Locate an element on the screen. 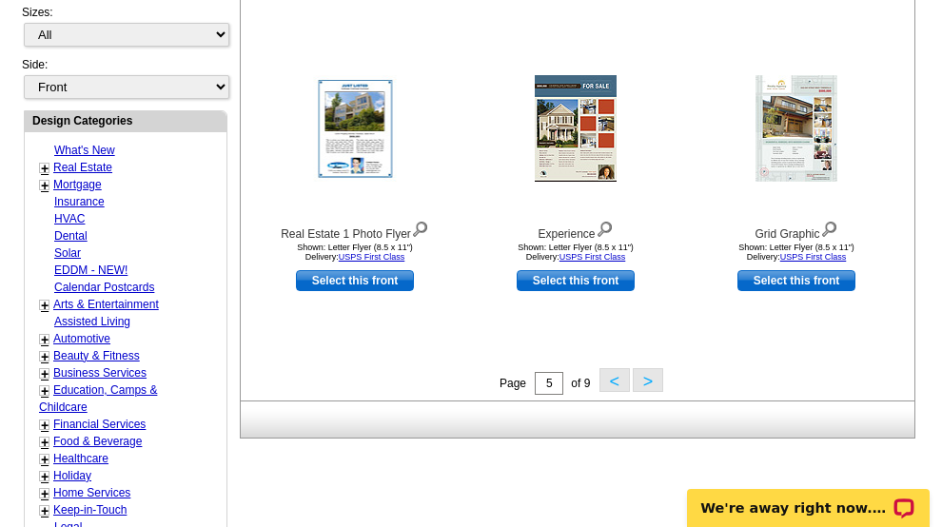 This screenshot has width=942, height=527. a: Financial Services is located at coordinates (99, 425).